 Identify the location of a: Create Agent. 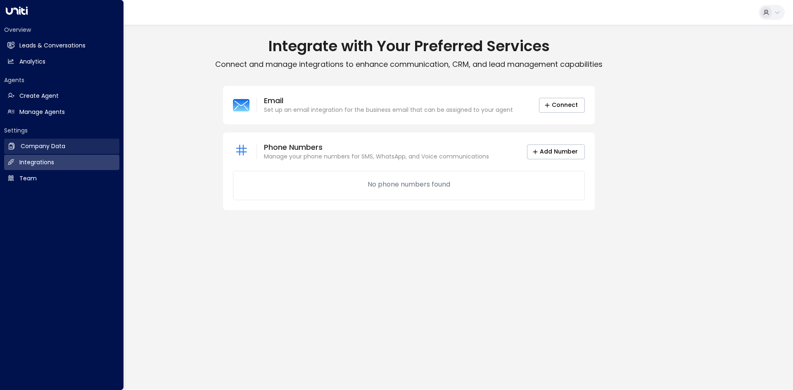
(62, 96).